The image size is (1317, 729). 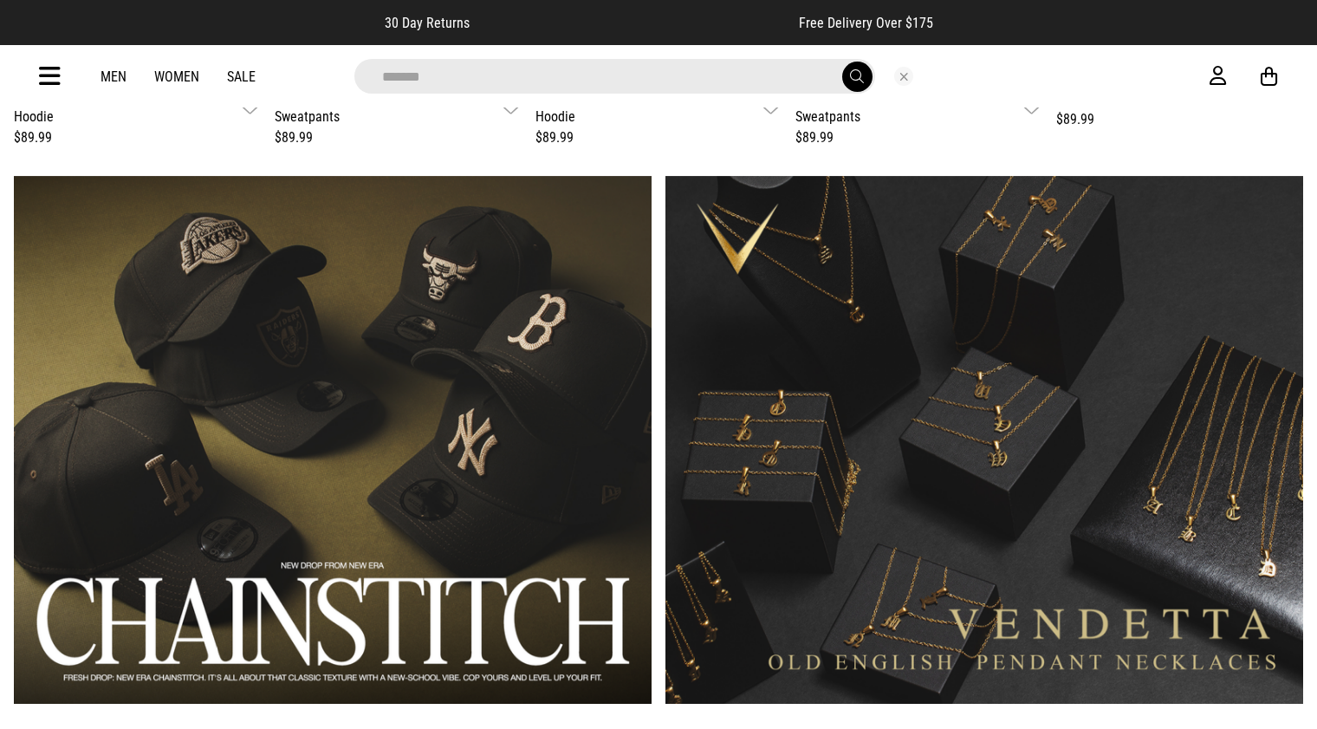 I want to click on button: Close search, so click(x=904, y=76).